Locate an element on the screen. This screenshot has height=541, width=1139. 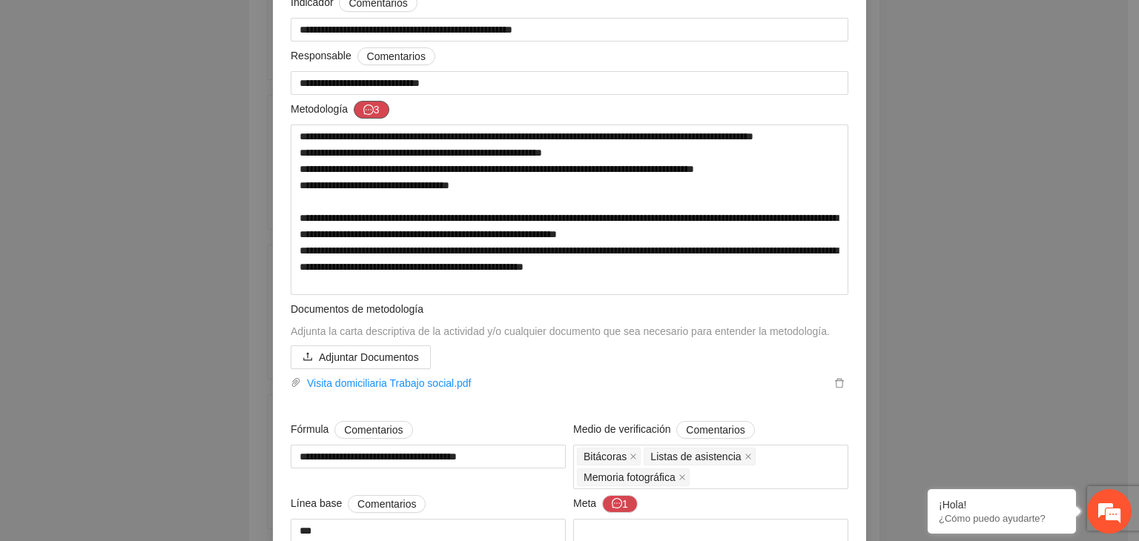
button: Meta is located at coordinates (620, 504).